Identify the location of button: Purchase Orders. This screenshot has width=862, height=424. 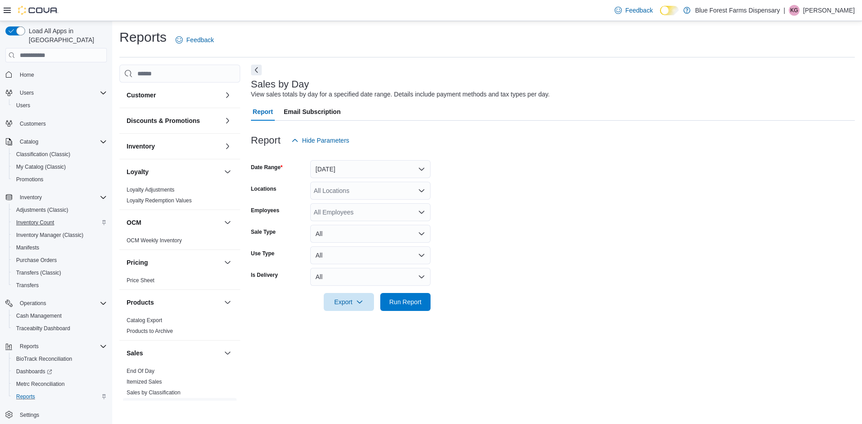
(60, 261).